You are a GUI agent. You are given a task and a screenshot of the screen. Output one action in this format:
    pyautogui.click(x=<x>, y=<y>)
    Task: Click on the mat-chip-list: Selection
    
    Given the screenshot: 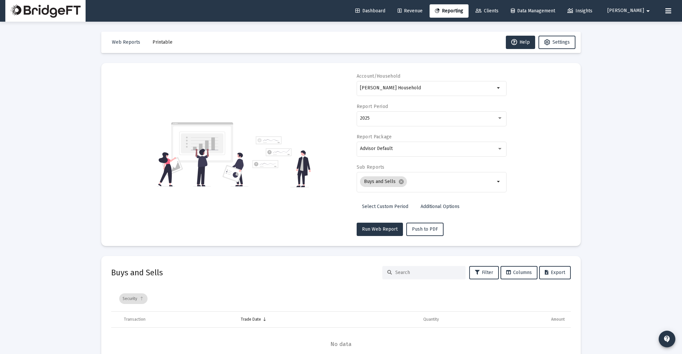 What is the action you would take?
    pyautogui.click(x=428, y=182)
    